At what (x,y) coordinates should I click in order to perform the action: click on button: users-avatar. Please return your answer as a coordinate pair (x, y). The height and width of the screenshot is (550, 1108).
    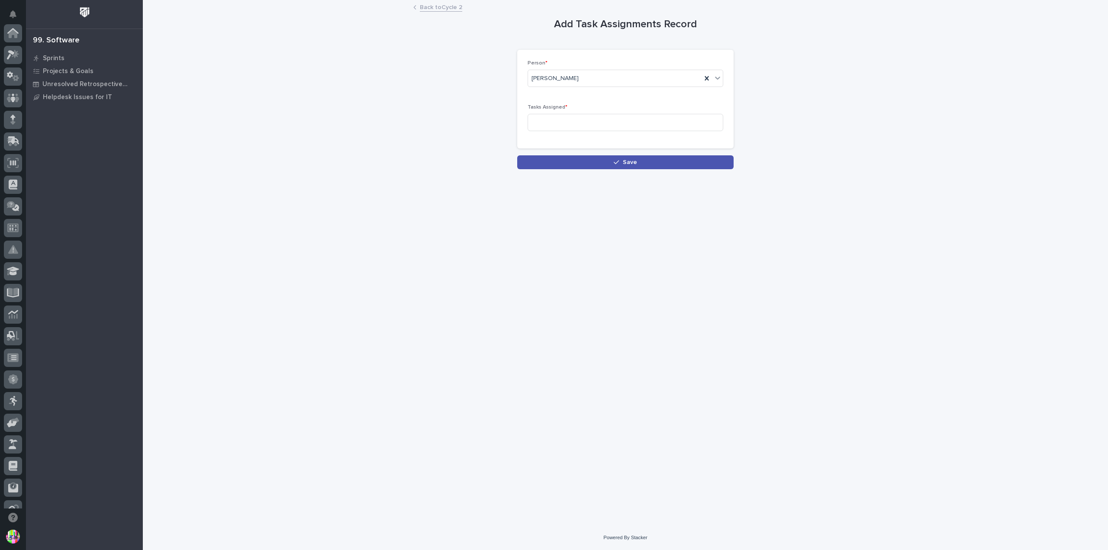
    Looking at the image, I should click on (13, 537).